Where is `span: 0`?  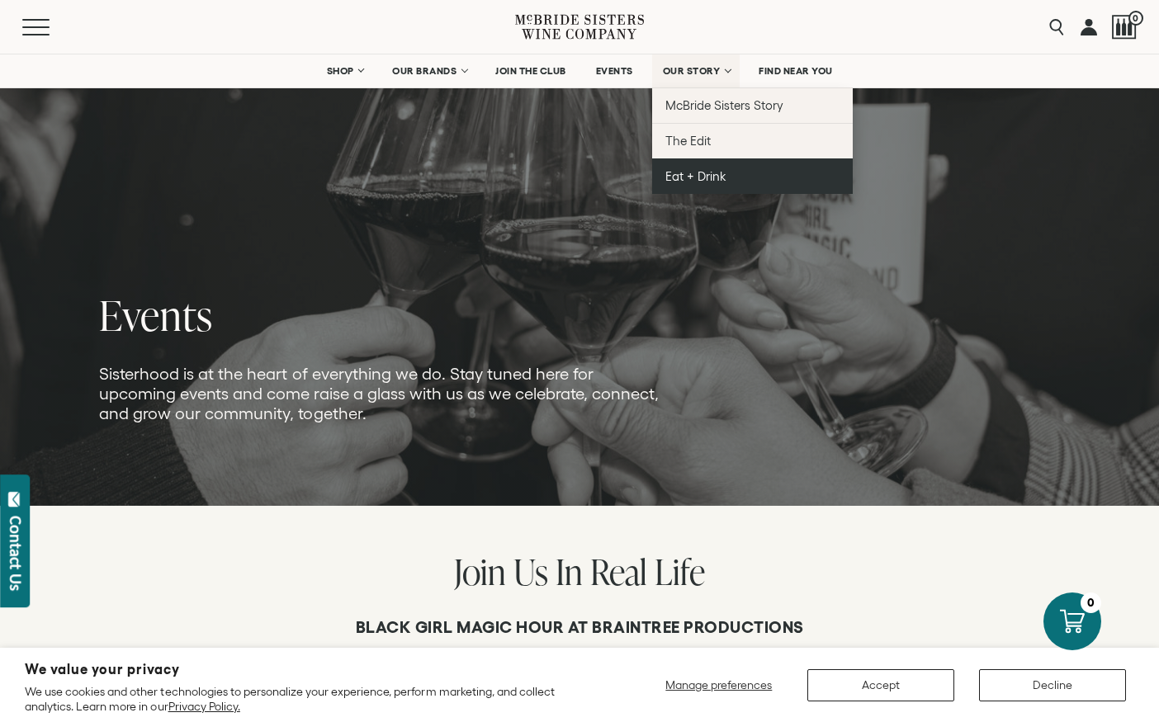 span: 0 is located at coordinates (1136, 18).